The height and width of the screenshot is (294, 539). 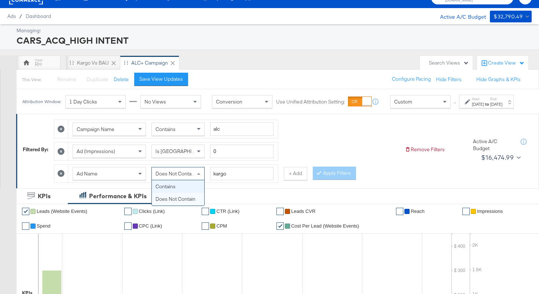 I want to click on span: Contains, so click(x=165, y=129).